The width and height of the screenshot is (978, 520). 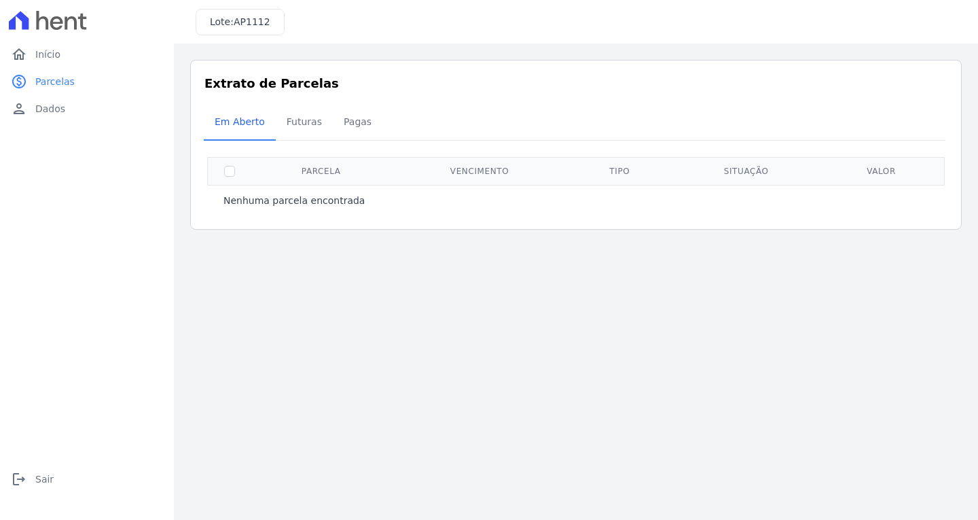 What do you see at coordinates (240, 122) in the screenshot?
I see `span: Em Aberto` at bounding box center [240, 122].